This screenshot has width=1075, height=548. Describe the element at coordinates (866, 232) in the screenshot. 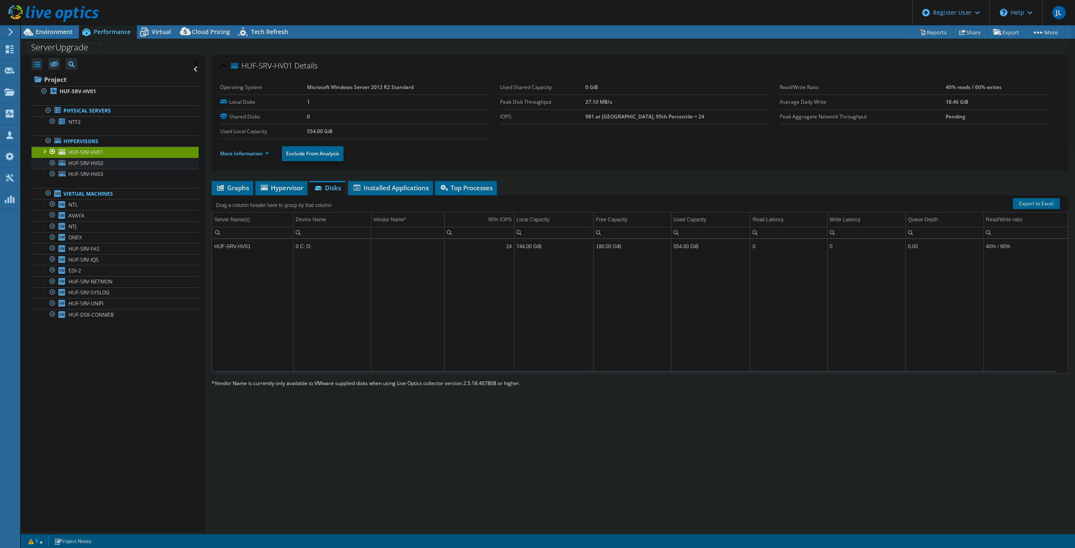

I see `td: Column Write Latency, Filter cell` at that location.